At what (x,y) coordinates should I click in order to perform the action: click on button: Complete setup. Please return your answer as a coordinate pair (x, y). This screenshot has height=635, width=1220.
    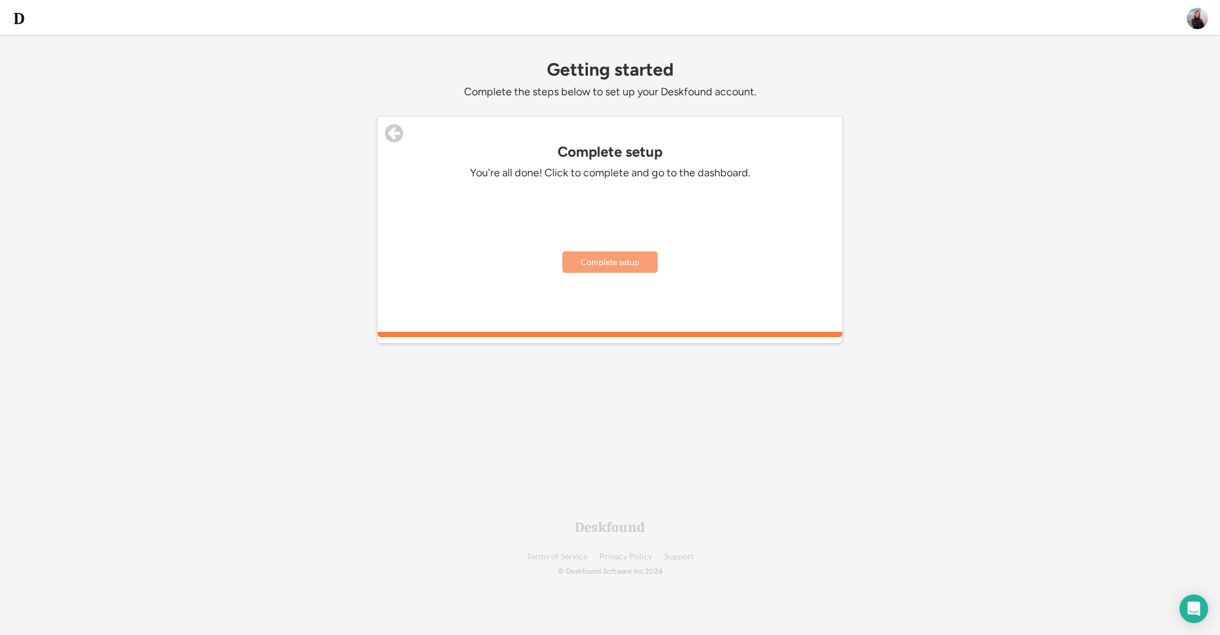
    Looking at the image, I should click on (610, 262).